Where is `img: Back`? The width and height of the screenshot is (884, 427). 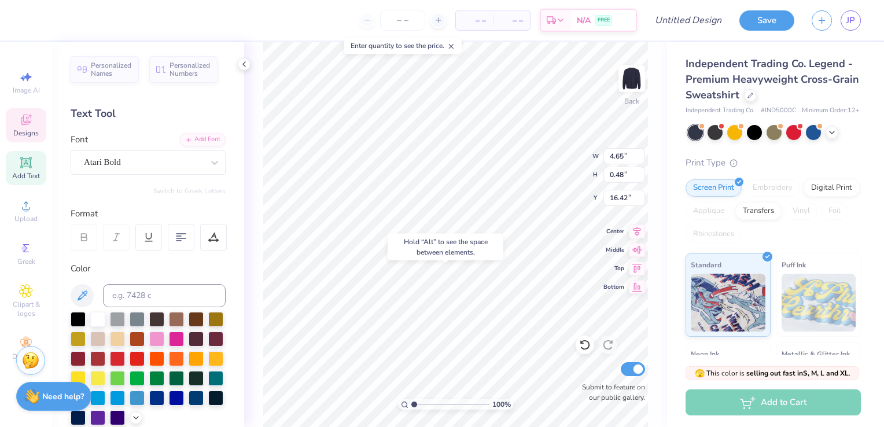
img: Back is located at coordinates (632, 79).